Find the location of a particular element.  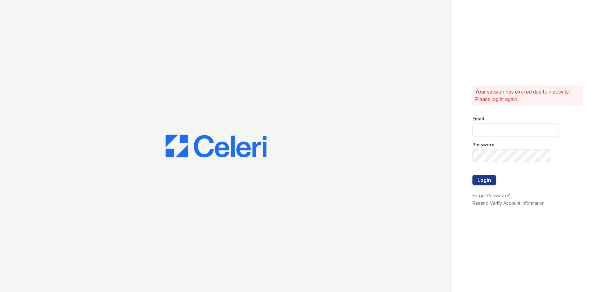

label: Password is located at coordinates (484, 145).